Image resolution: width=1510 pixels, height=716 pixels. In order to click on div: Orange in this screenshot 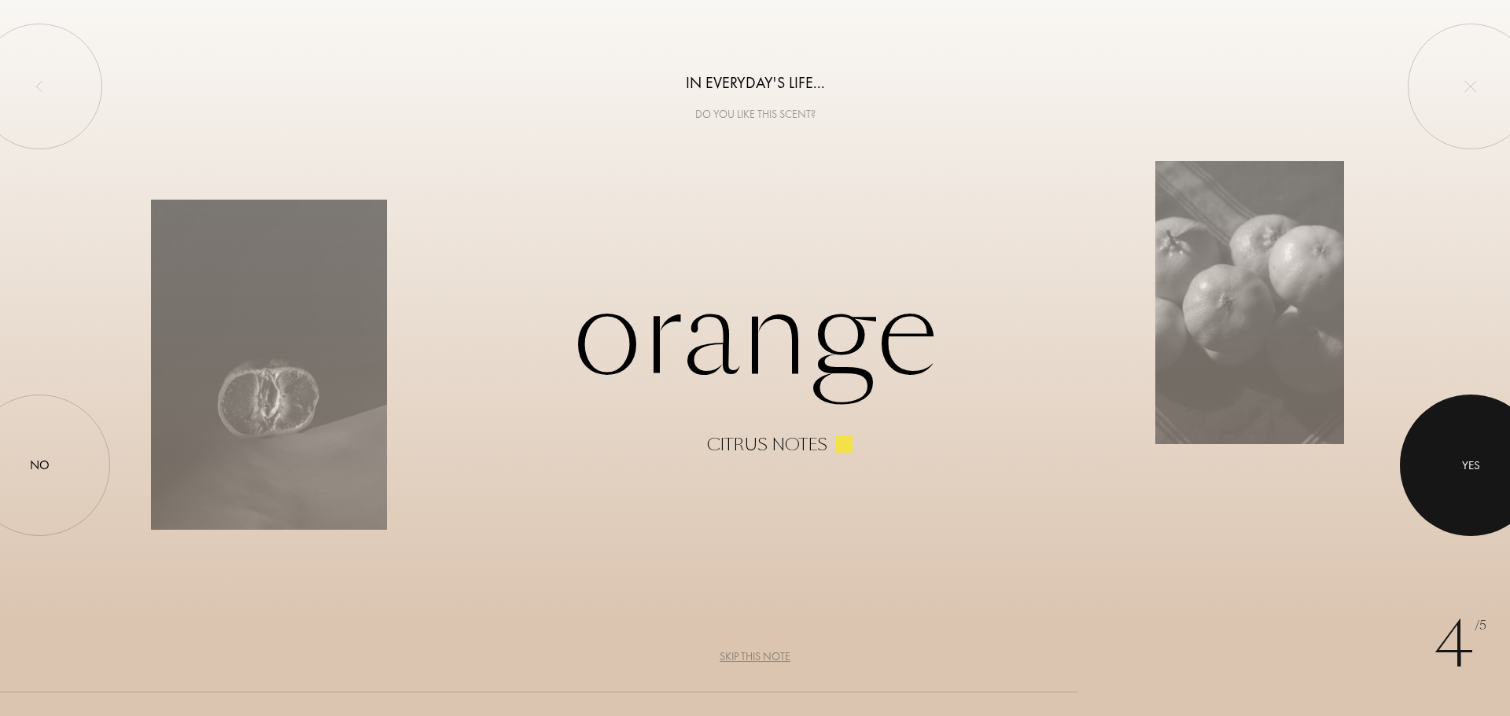, I will do `click(755, 359)`.